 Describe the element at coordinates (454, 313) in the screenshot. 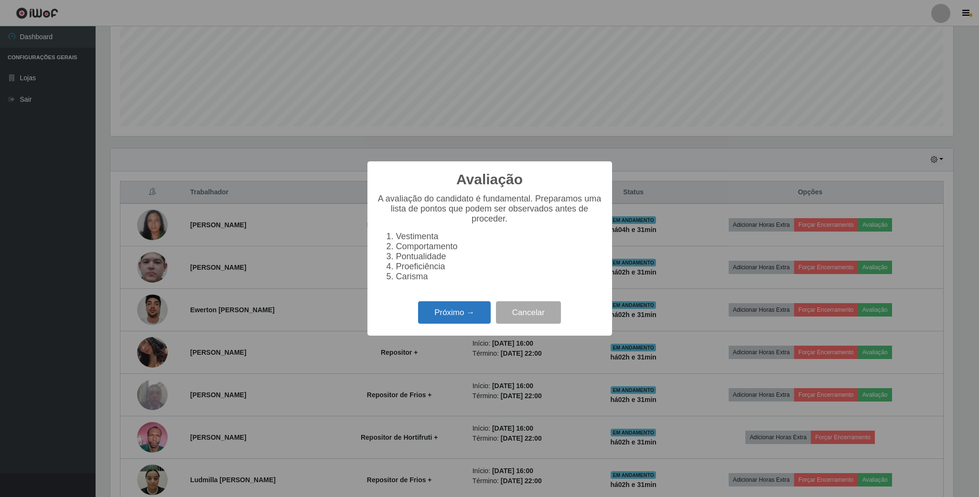

I see `button: Próximo →` at that location.